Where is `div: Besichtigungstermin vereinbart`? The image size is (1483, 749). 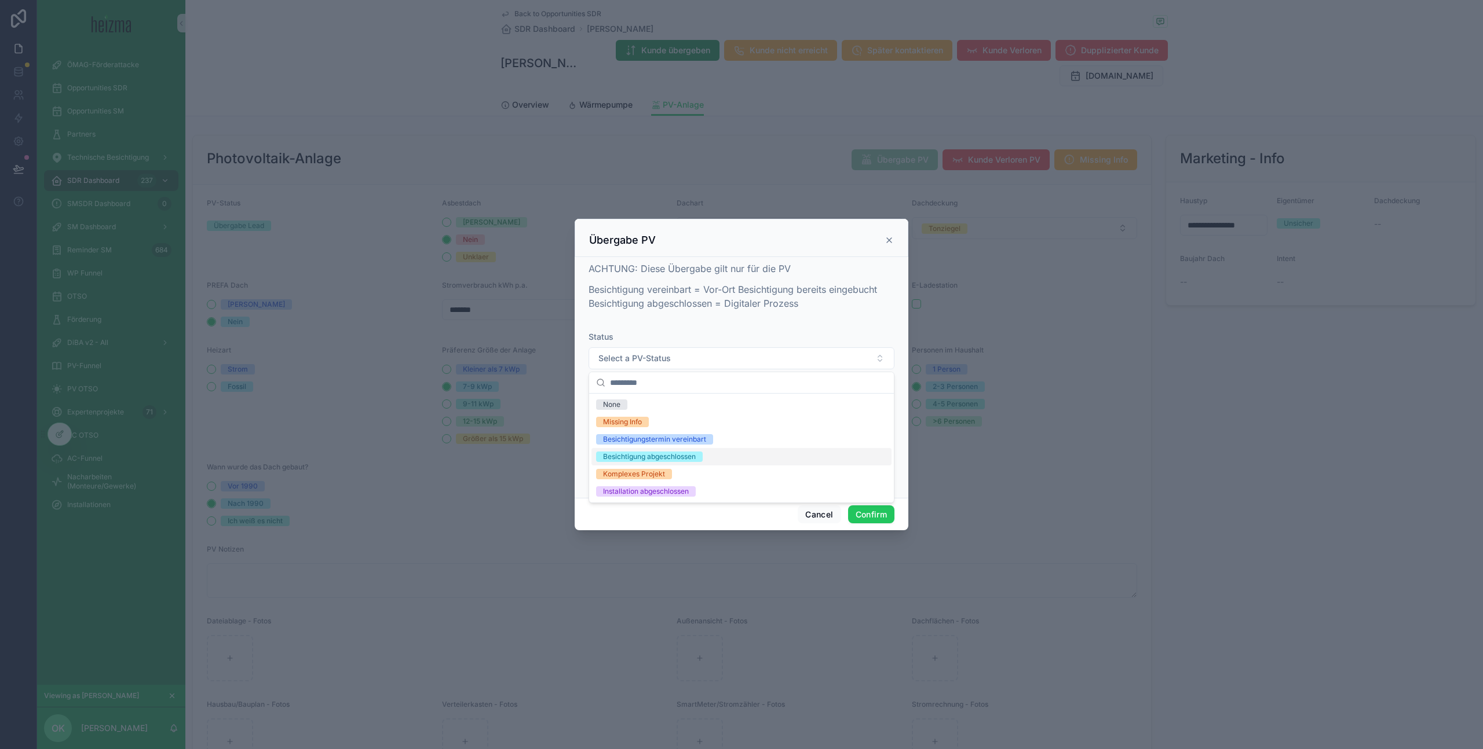 div: Besichtigungstermin vereinbart is located at coordinates (655, 440).